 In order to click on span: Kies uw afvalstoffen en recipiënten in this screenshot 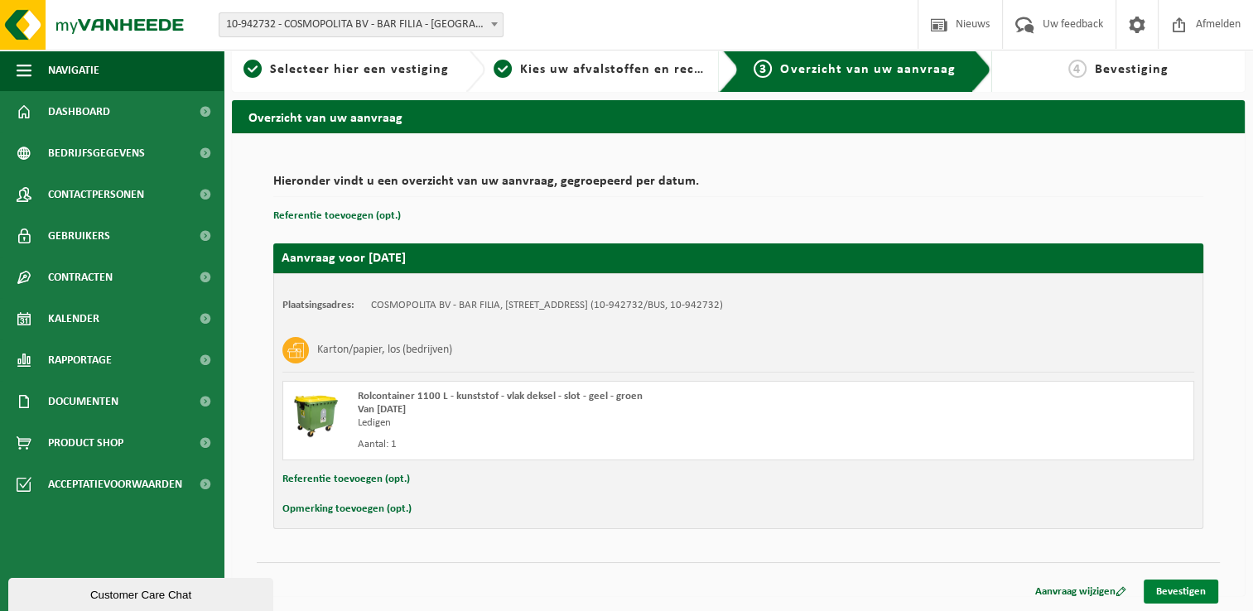, I will do `click(634, 70)`.